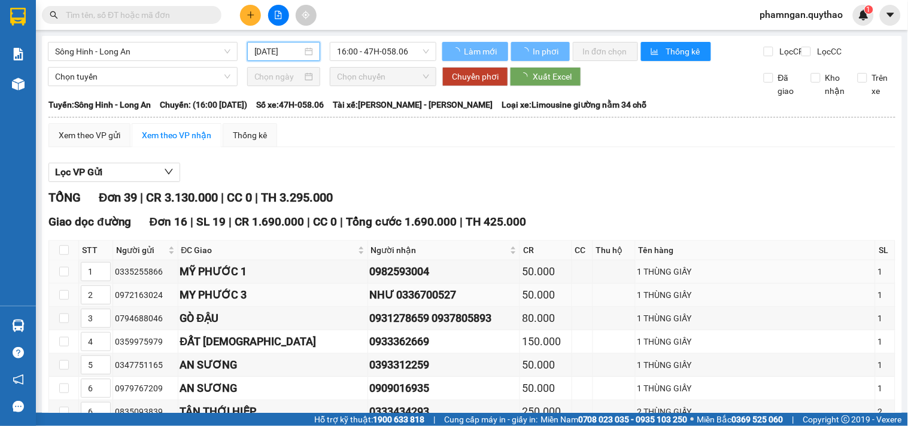 This screenshot has height=426, width=908. What do you see at coordinates (574, 105) in the screenshot?
I see `span: Loại xe: Limousine giường nằm 34 chỗ` at bounding box center [574, 105].